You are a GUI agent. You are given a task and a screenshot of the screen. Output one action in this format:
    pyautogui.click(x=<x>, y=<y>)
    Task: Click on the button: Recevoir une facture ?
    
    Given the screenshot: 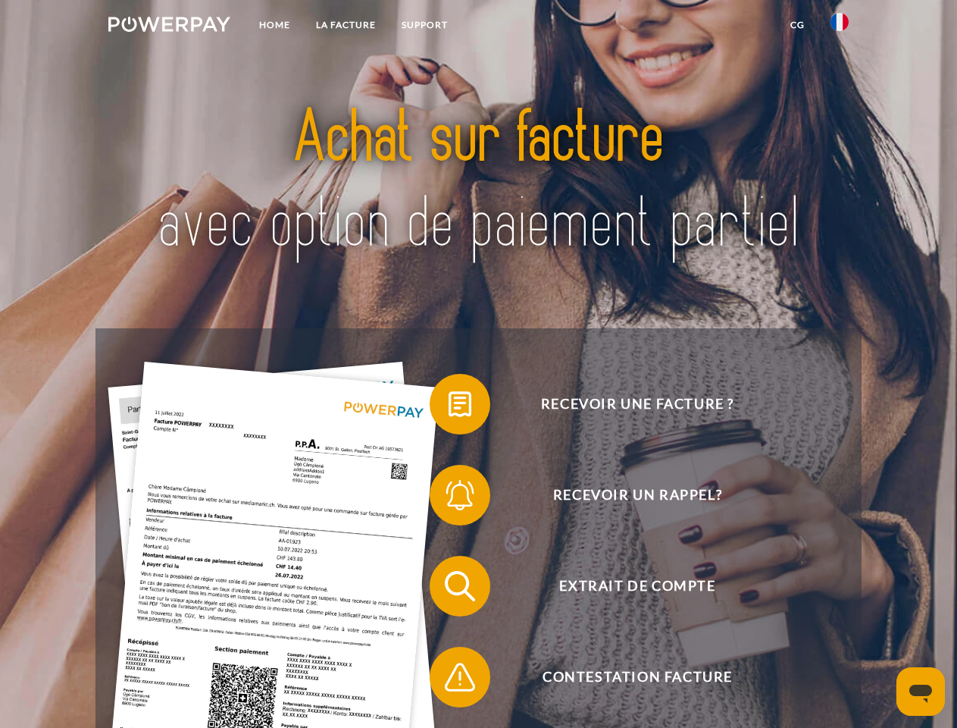 What is the action you would take?
    pyautogui.click(x=627, y=404)
    